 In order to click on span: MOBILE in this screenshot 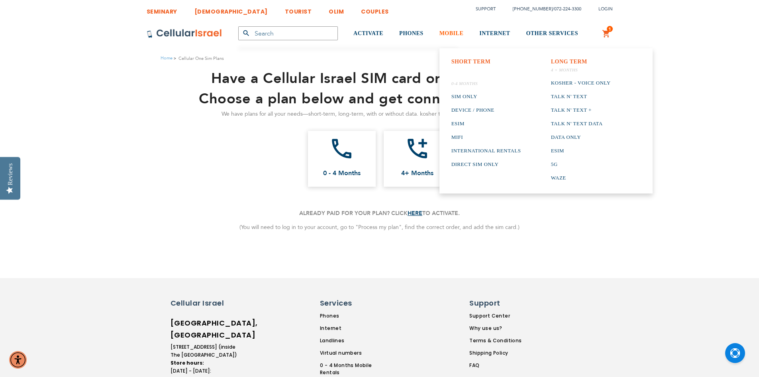, I will do `click(452, 33)`.